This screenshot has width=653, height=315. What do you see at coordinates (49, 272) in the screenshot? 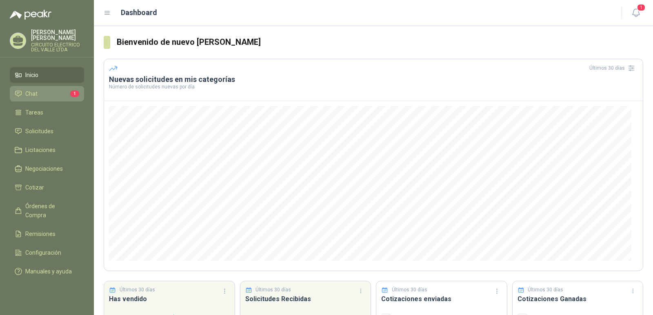
I see `span: Manuales y ayuda` at bounding box center [49, 272].